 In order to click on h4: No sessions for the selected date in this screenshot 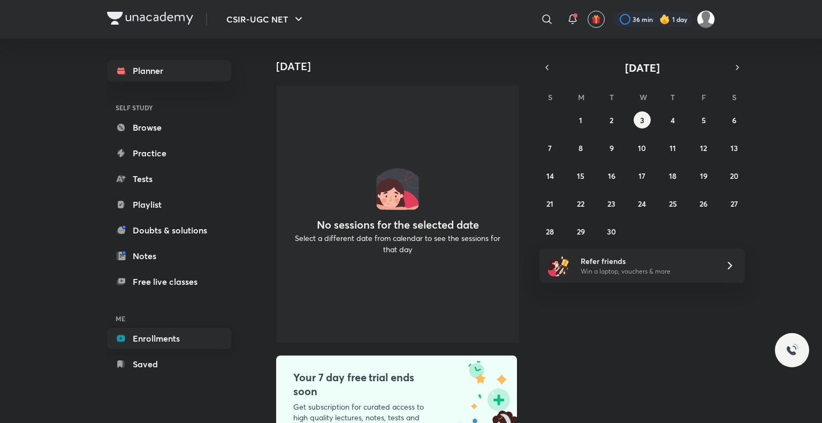, I will do `click(398, 225)`.